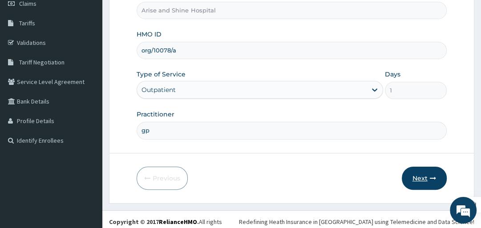 The width and height of the screenshot is (481, 228). I want to click on div: Outpatient, so click(158, 90).